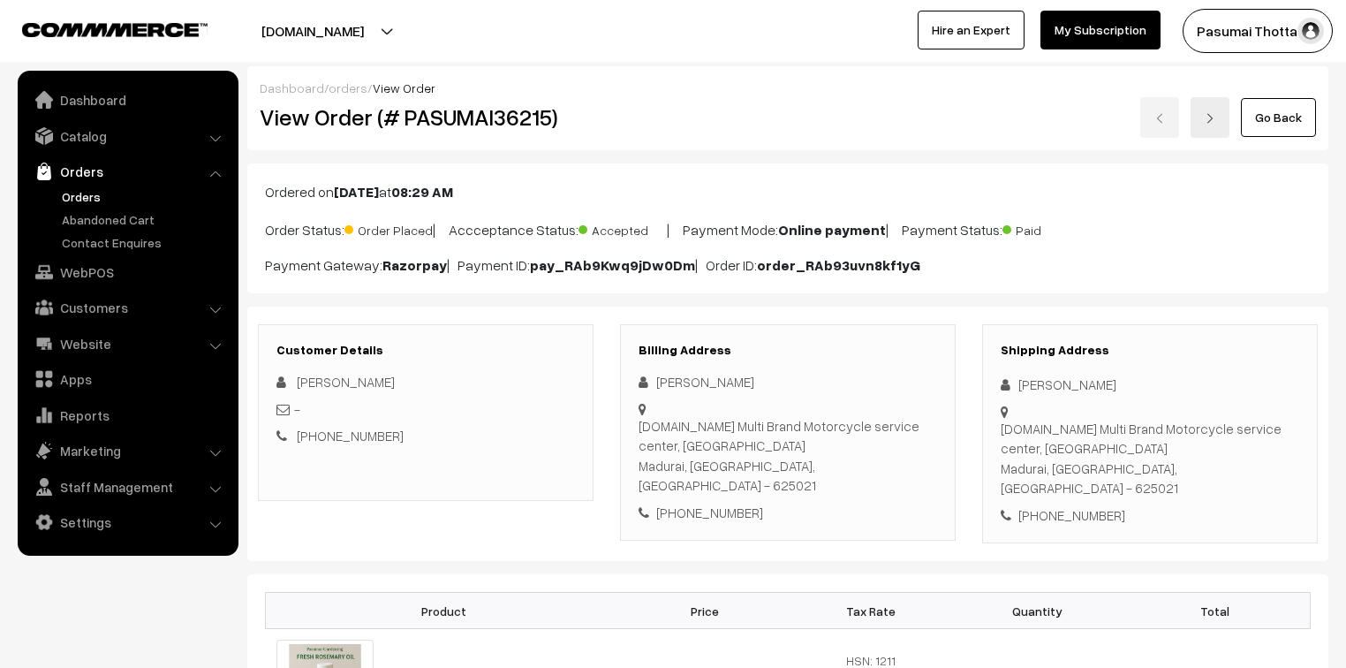 This screenshot has height=668, width=1346. Describe the element at coordinates (788, 192) in the screenshot. I see `p: Ordered on at` at that location.